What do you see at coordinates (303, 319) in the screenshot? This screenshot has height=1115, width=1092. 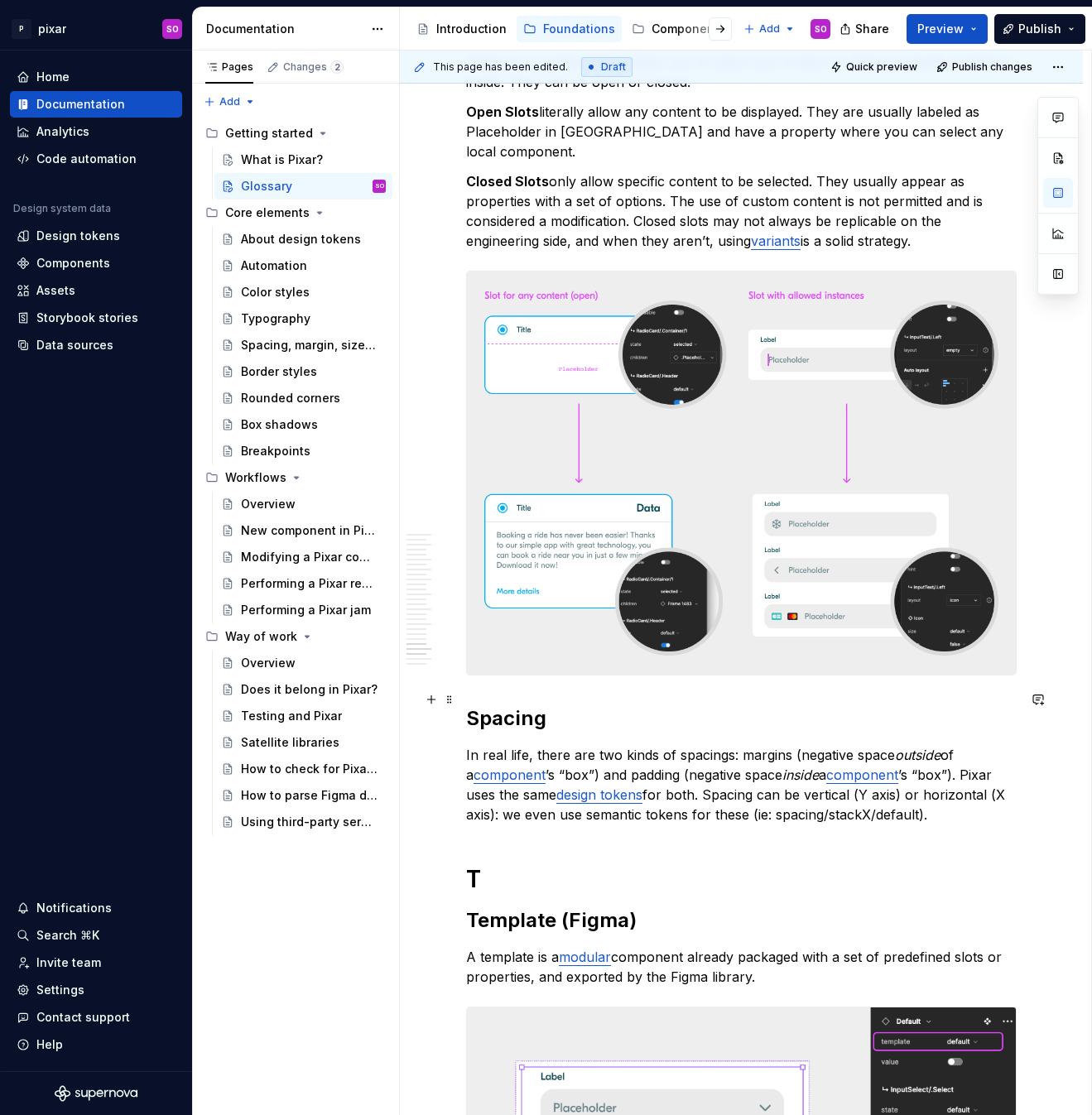 I see `a: Typography` at bounding box center [303, 319].